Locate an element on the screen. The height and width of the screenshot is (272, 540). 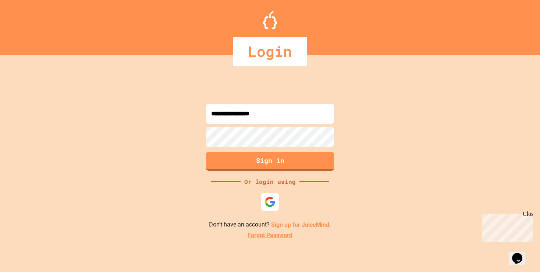
button: Sign in is located at coordinates (270, 161).